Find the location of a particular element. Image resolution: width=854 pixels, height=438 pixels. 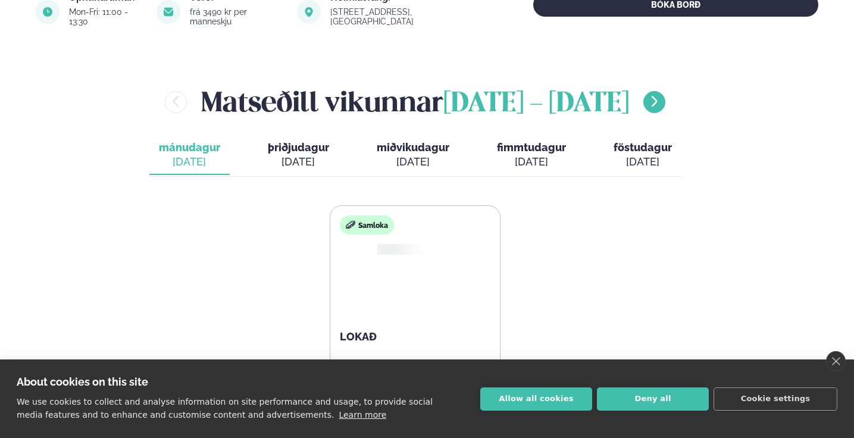

button: Cookie settings is located at coordinates (776, 399).